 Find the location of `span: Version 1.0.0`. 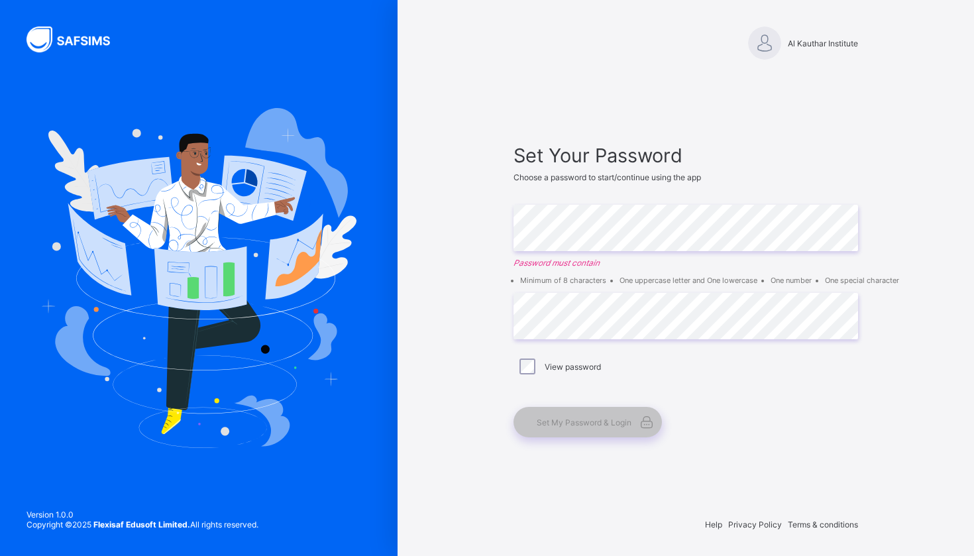

span: Version 1.0.0 is located at coordinates (142, 514).